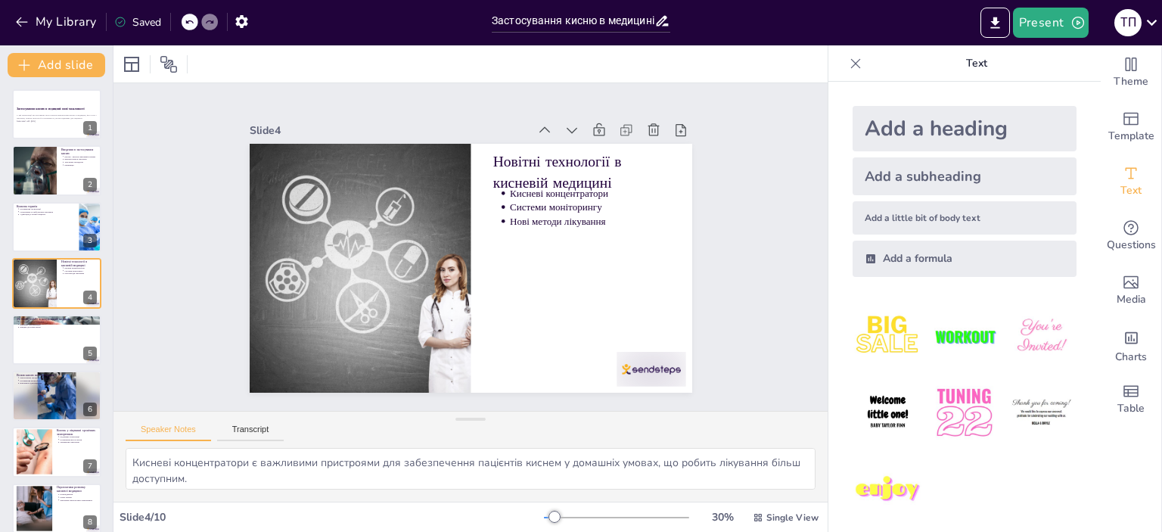 The height and width of the screenshot is (532, 1162). I want to click on div: 5, so click(90, 353).